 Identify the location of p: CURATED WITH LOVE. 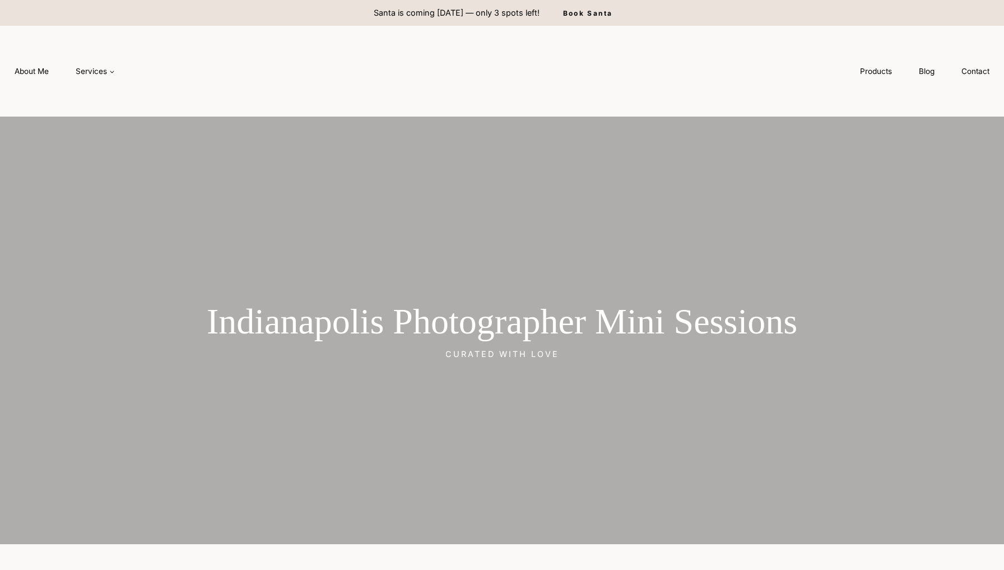
(502, 354).